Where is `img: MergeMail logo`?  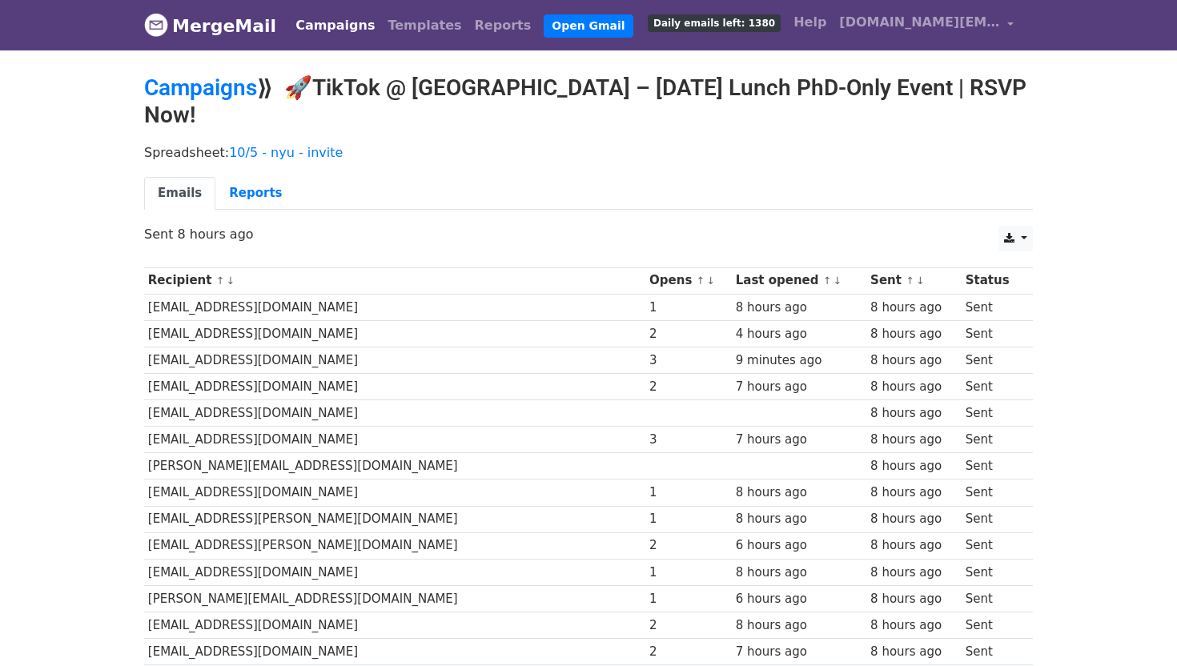
img: MergeMail logo is located at coordinates (156, 25).